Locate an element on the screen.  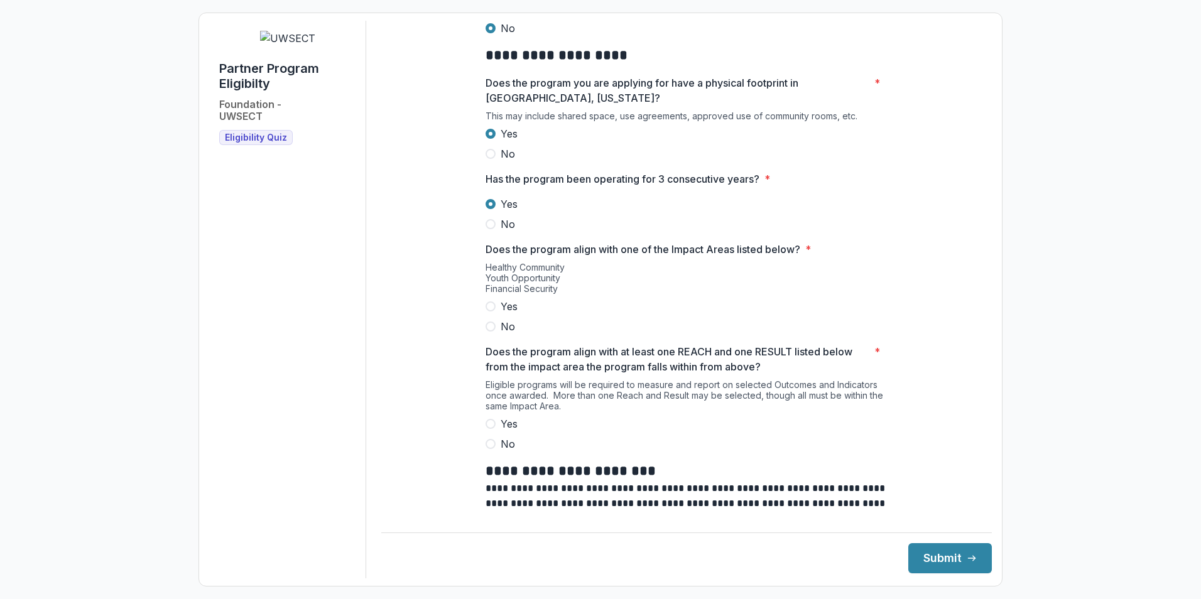
h2: Foundation - UWSECT is located at coordinates (250, 111).